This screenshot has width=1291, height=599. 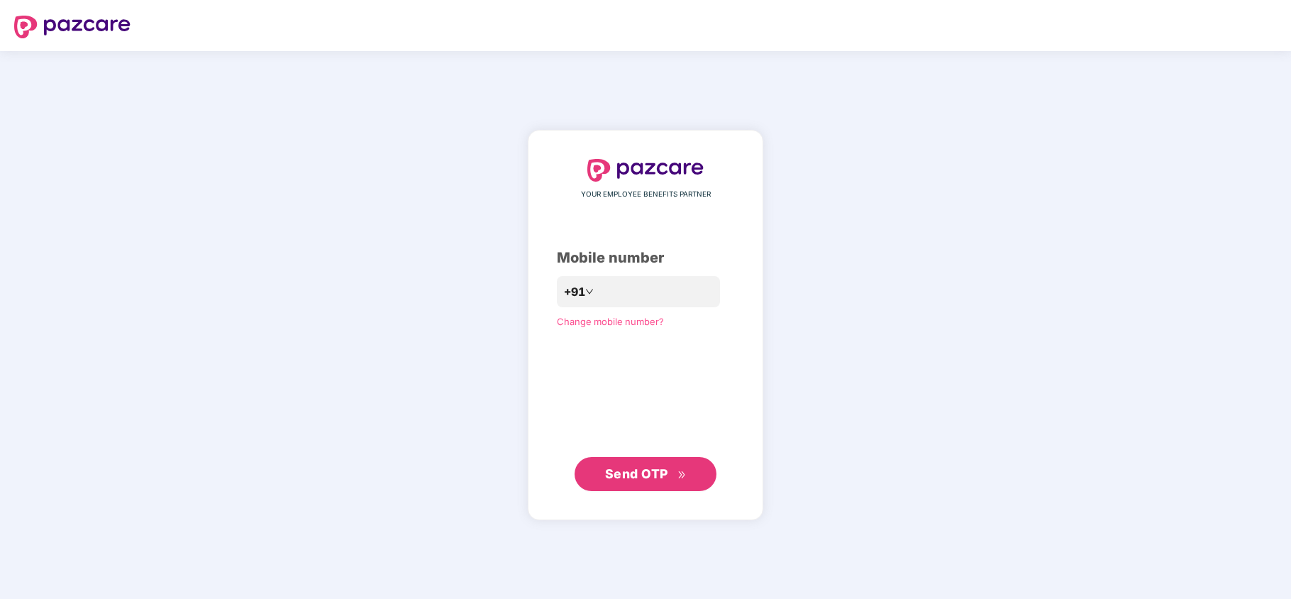 What do you see at coordinates (636, 473) in the screenshot?
I see `span: Send OTP` at bounding box center [636, 473].